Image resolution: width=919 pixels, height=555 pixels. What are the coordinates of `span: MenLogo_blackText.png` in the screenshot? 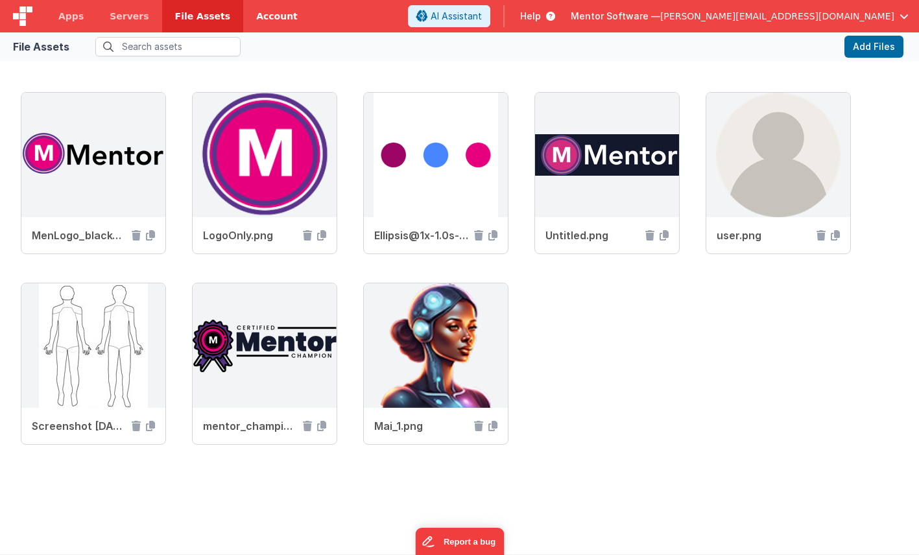 It's located at (79, 235).